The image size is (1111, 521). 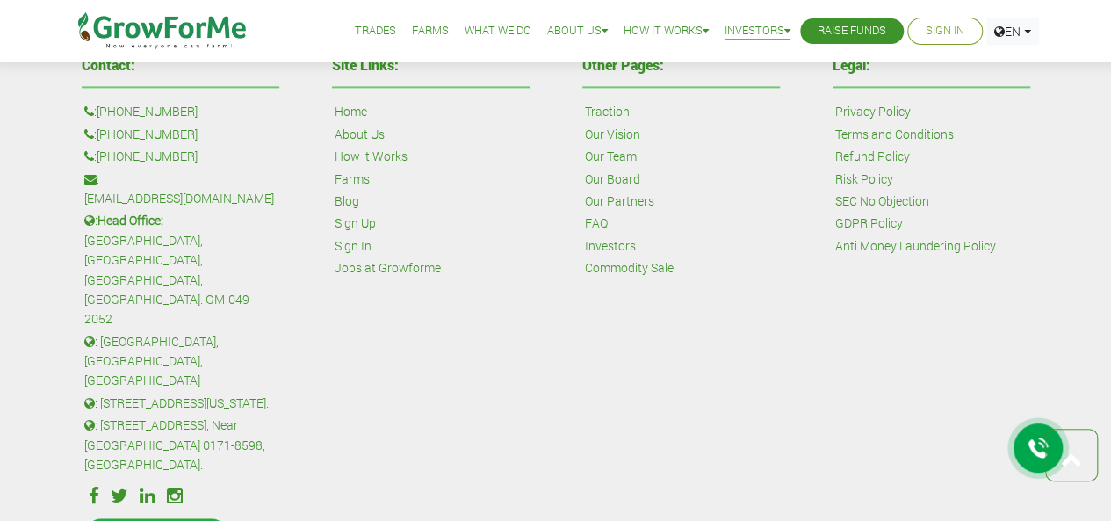 What do you see at coordinates (872, 156) in the screenshot?
I see `a: Refund Policy` at bounding box center [872, 156].